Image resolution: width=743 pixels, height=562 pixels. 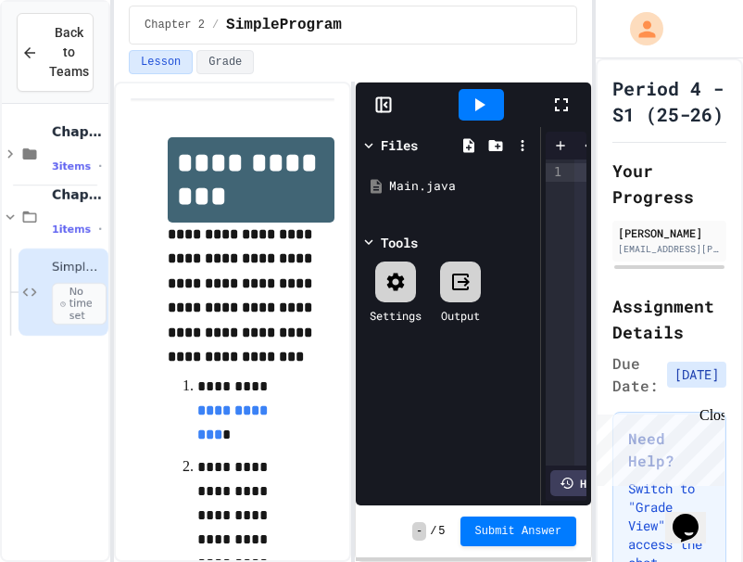 What do you see at coordinates (79, 304) in the screenshot?
I see `span: No time set` at bounding box center [79, 304].